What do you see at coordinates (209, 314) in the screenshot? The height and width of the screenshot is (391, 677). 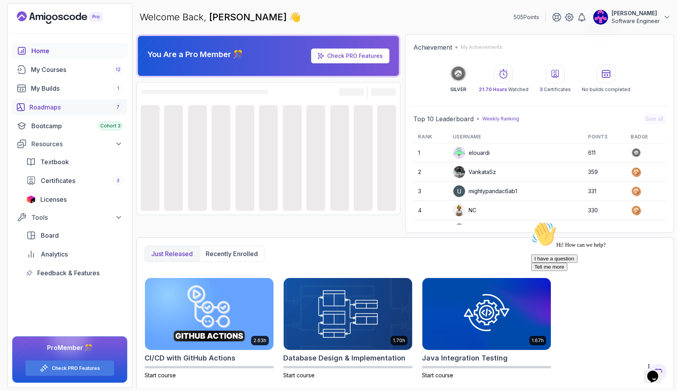 I see `img: CI/CD with GitHub Actions card` at bounding box center [209, 314].